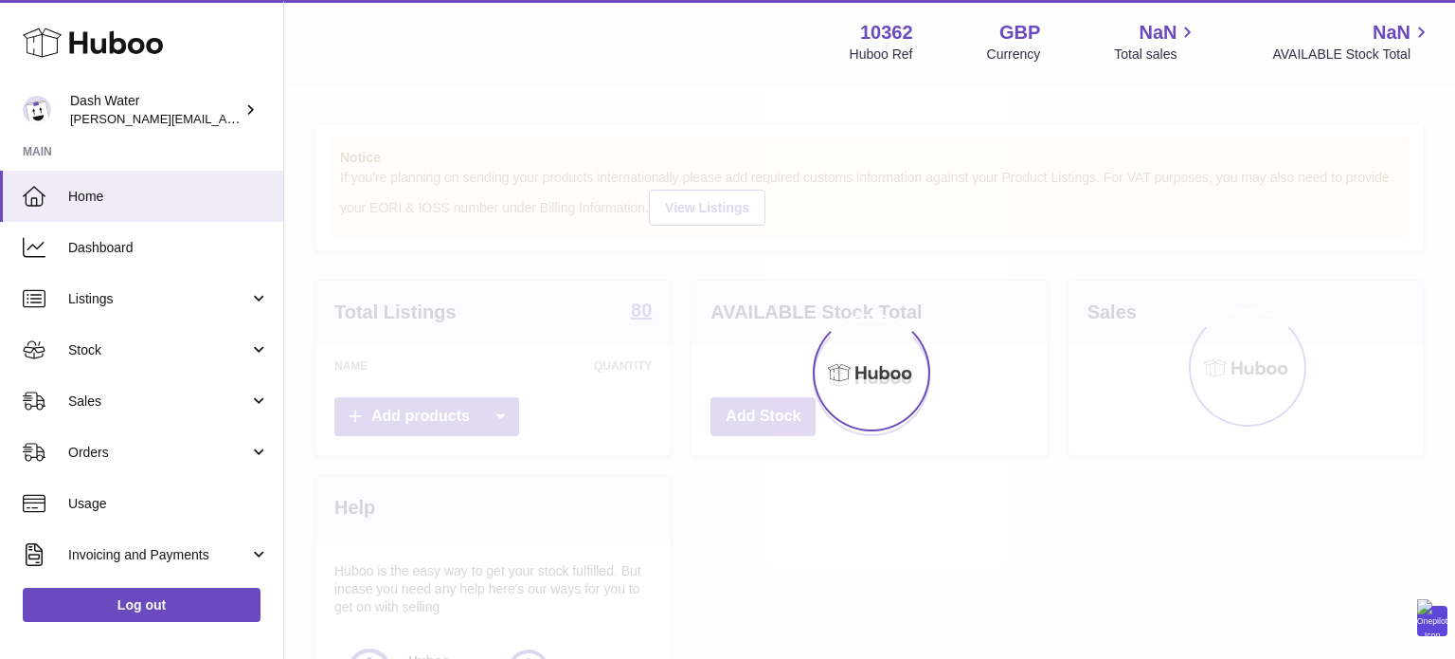 Image resolution: width=1455 pixels, height=659 pixels. I want to click on div: Huboo Ref, so click(881, 54).